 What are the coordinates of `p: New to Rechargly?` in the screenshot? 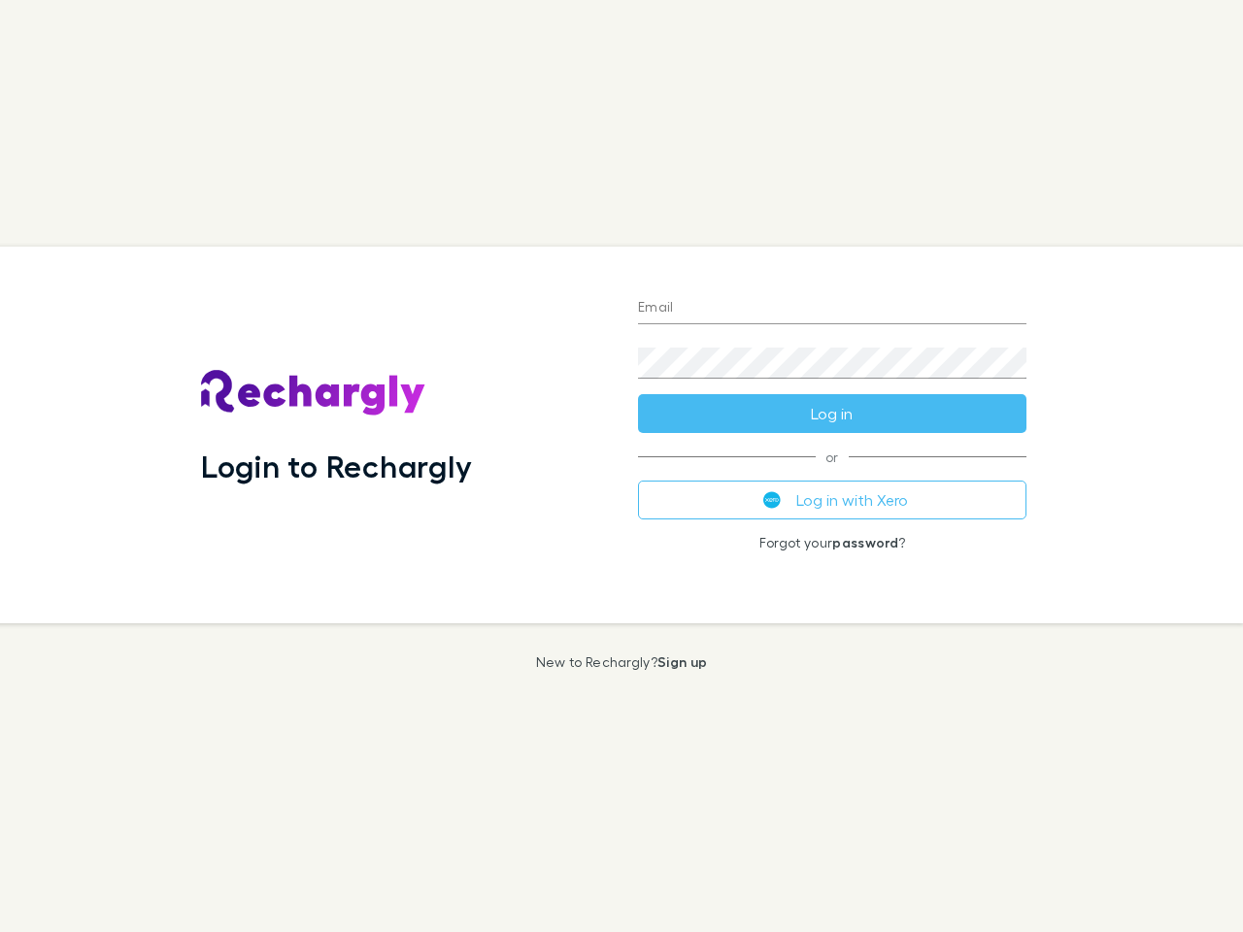 It's located at (622, 662).